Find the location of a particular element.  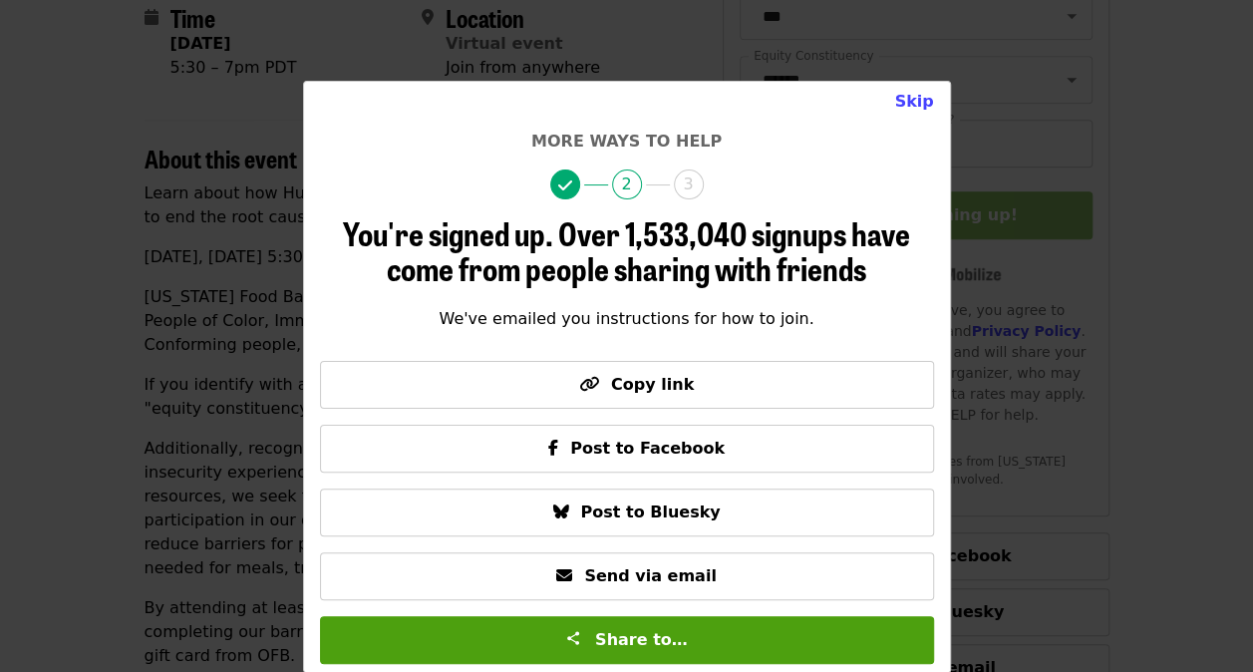

span: We've emailed you instructions for how to join. is located at coordinates (626, 318).